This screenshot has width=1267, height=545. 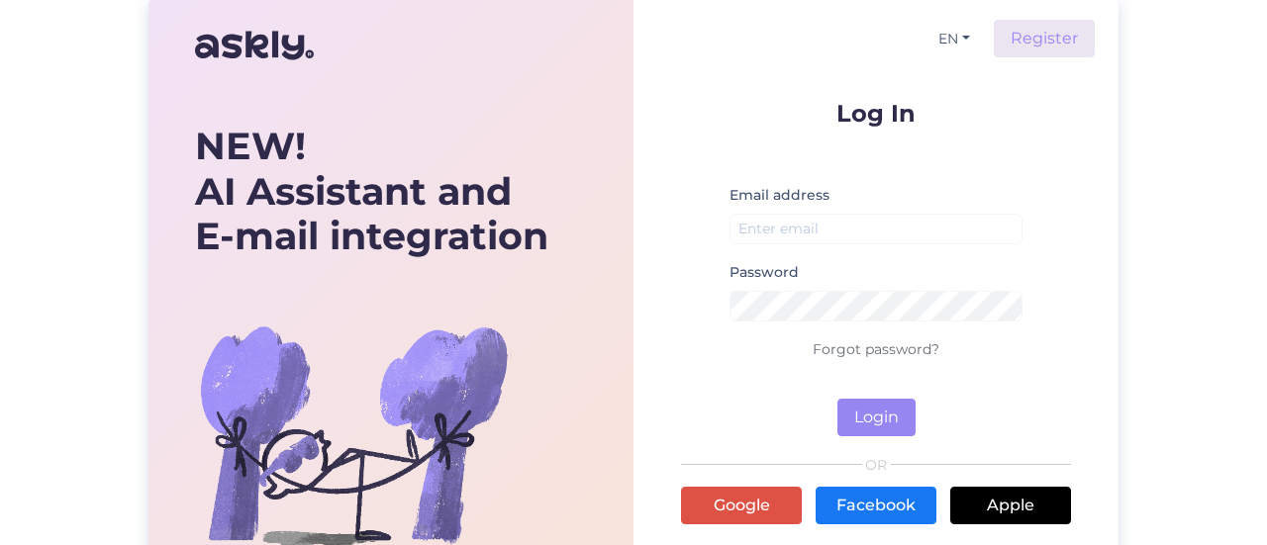 I want to click on p: Log In, so click(x=876, y=113).